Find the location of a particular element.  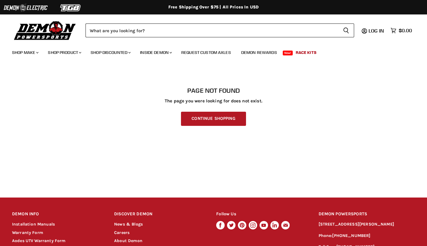

img: TGB Logo 2 is located at coordinates (71, 8).